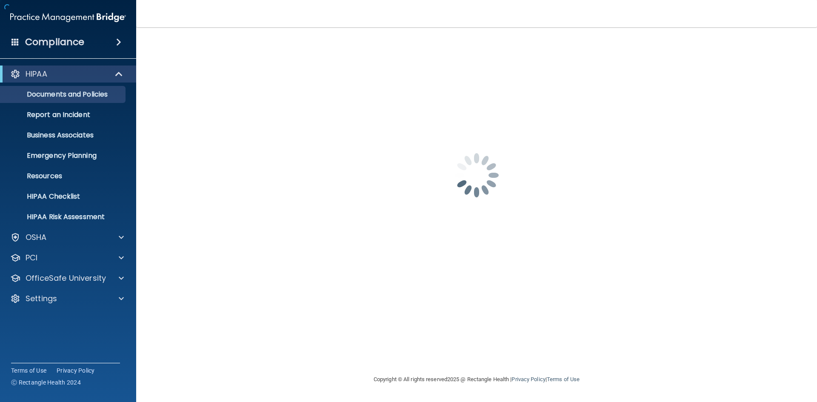  What do you see at coordinates (46, 383) in the screenshot?
I see `span: Ⓒ Rectangle Health 2024` at bounding box center [46, 383].